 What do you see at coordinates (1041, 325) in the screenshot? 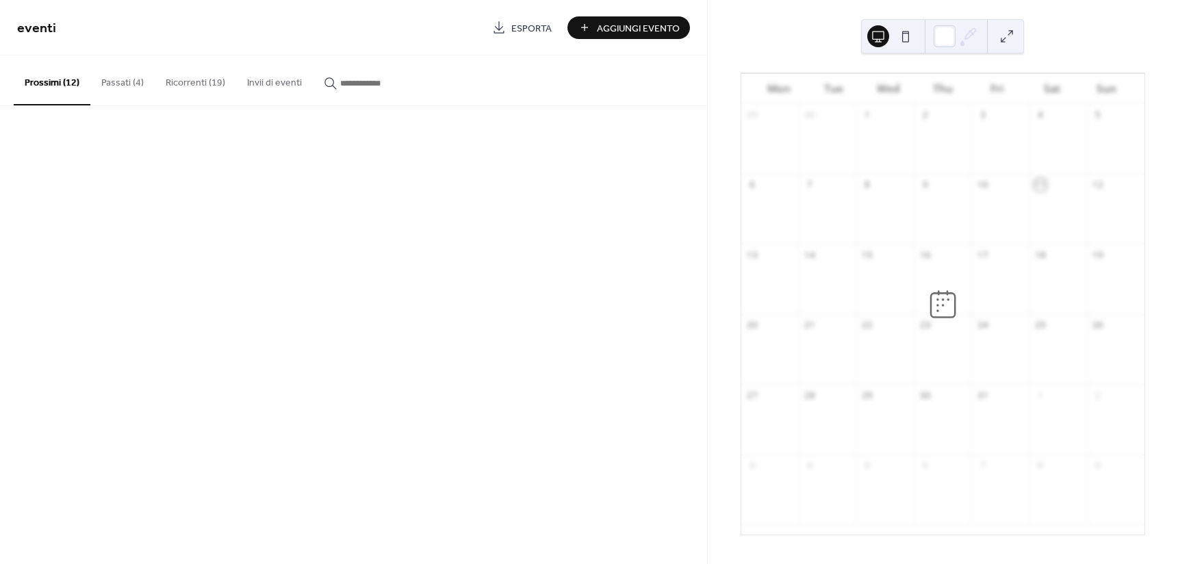
I see `div: 25` at bounding box center [1041, 325].